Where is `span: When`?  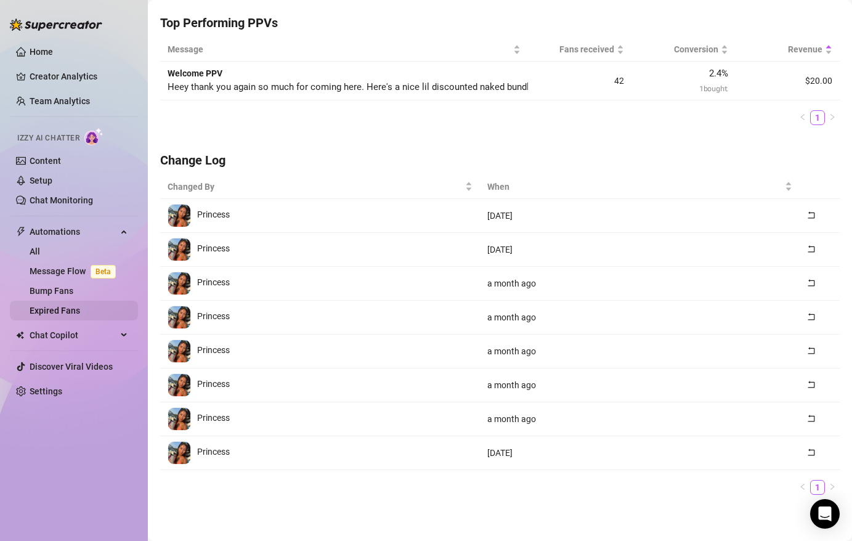 span: When is located at coordinates (635, 187).